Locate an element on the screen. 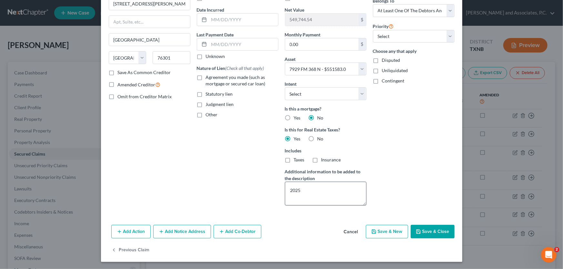 The width and height of the screenshot is (563, 269). label: Choose any that apply is located at coordinates (414, 51).